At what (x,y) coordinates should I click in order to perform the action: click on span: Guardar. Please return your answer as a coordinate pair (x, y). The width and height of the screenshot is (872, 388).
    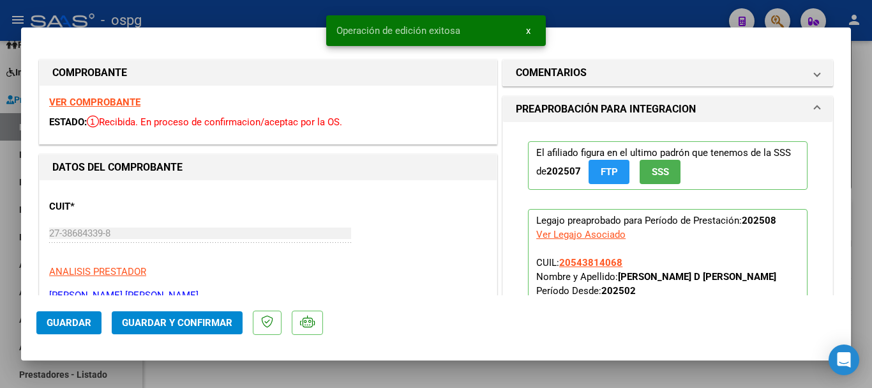
    Looking at the image, I should click on (69, 322).